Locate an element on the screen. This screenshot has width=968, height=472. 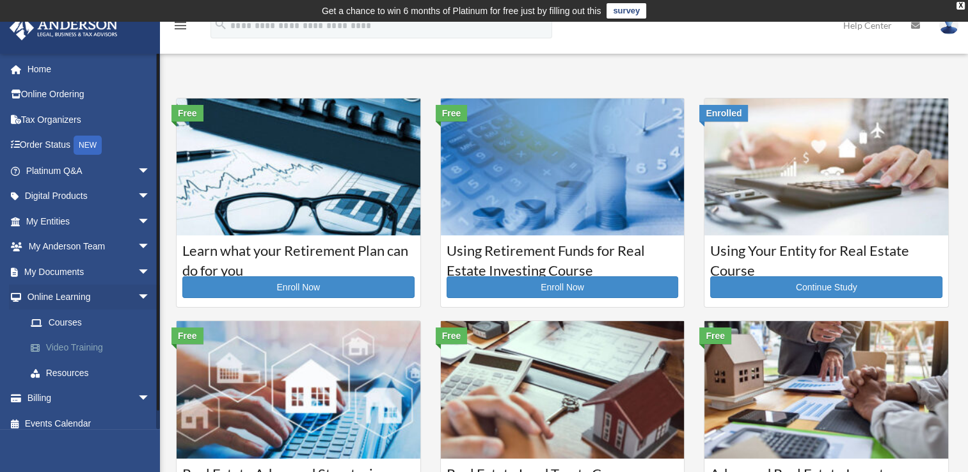
a: My Anderson Teamarrow_drop_down is located at coordinates (89, 247).